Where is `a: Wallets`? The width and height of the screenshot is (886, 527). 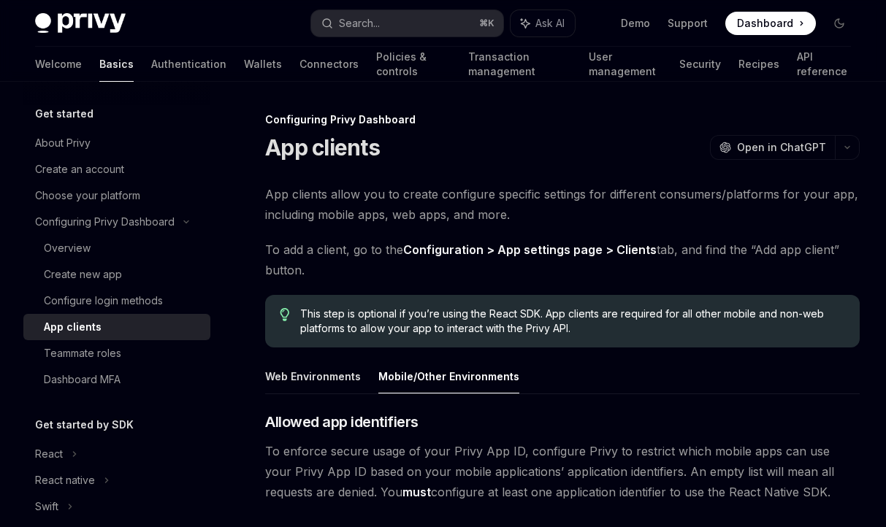 a: Wallets is located at coordinates (263, 64).